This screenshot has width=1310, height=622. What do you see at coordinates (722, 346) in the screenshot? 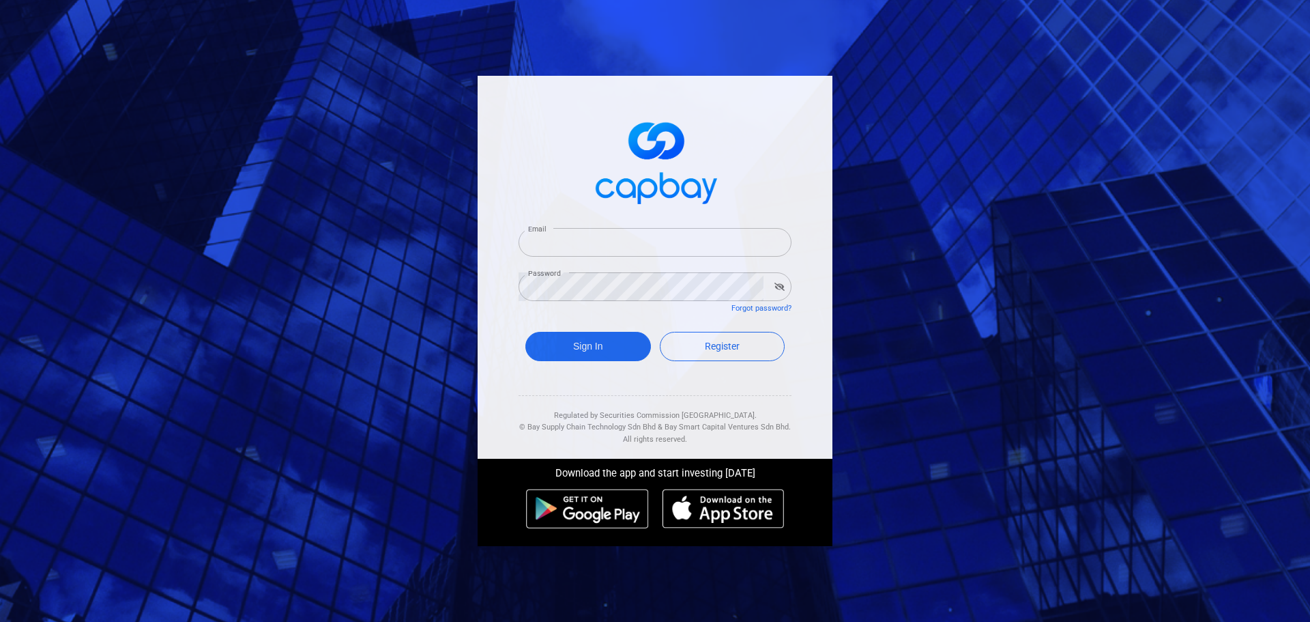
I see `span: Register` at bounding box center [722, 346].